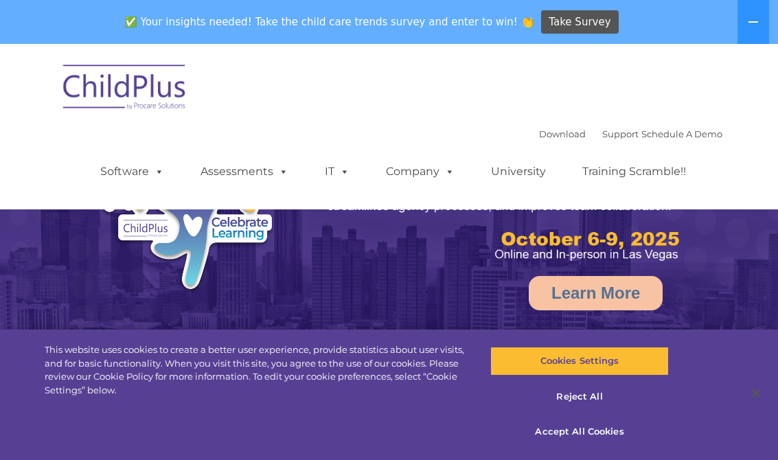  Describe the element at coordinates (563, 134) in the screenshot. I see `a: Download` at that location.